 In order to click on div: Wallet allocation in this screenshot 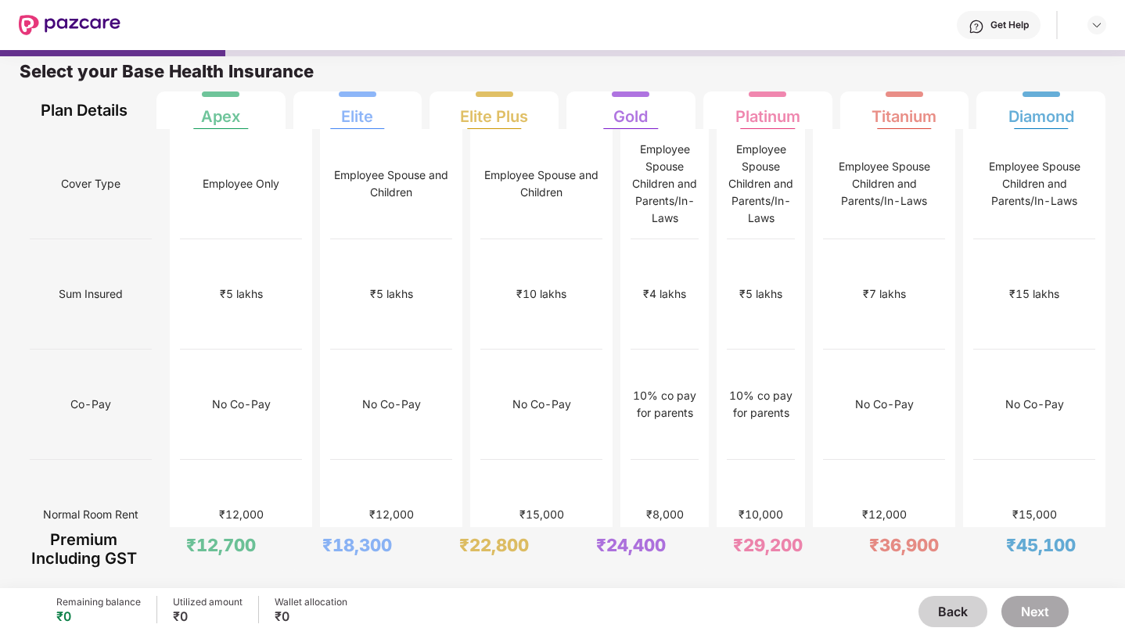, I will do `click(311, 603)`.